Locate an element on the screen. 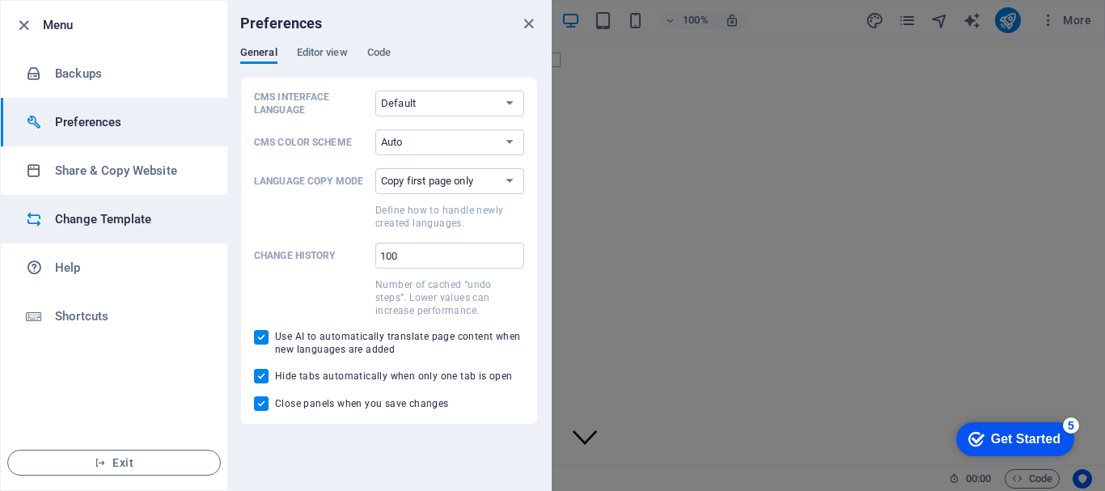 The width and height of the screenshot is (1105, 491). h6: Help is located at coordinates (129, 268).